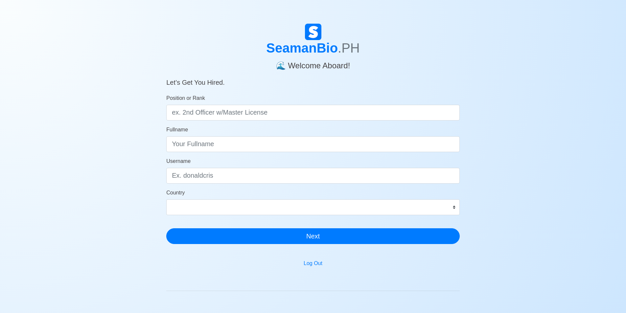 This screenshot has width=626, height=313. I want to click on h5: Let’s Get You Hired., so click(313, 79).